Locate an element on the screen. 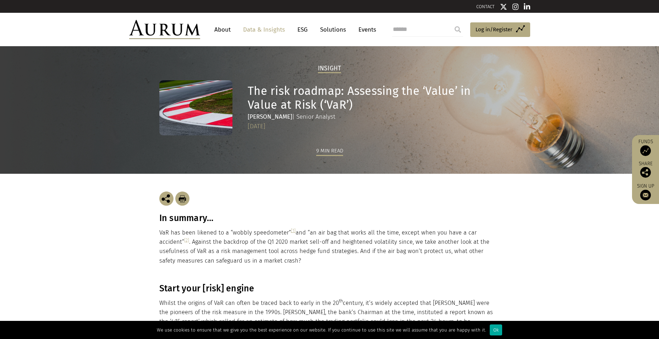 This screenshot has height=339, width=659. img: Linkedin icon is located at coordinates (527, 7).